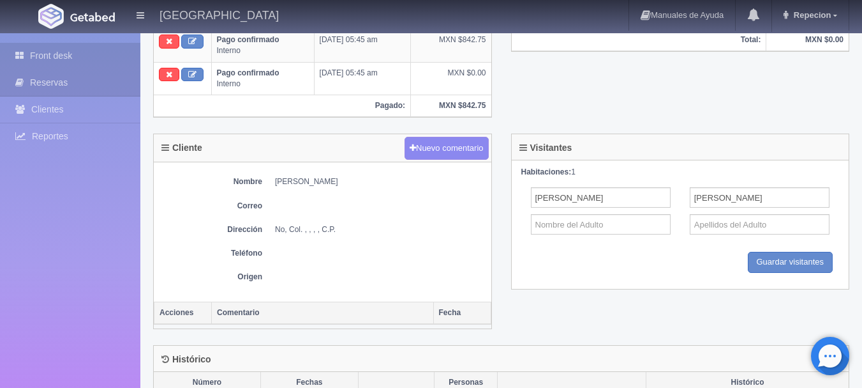  Describe the element at coordinates (323, 313) in the screenshot. I see `th: Comentario` at that location.